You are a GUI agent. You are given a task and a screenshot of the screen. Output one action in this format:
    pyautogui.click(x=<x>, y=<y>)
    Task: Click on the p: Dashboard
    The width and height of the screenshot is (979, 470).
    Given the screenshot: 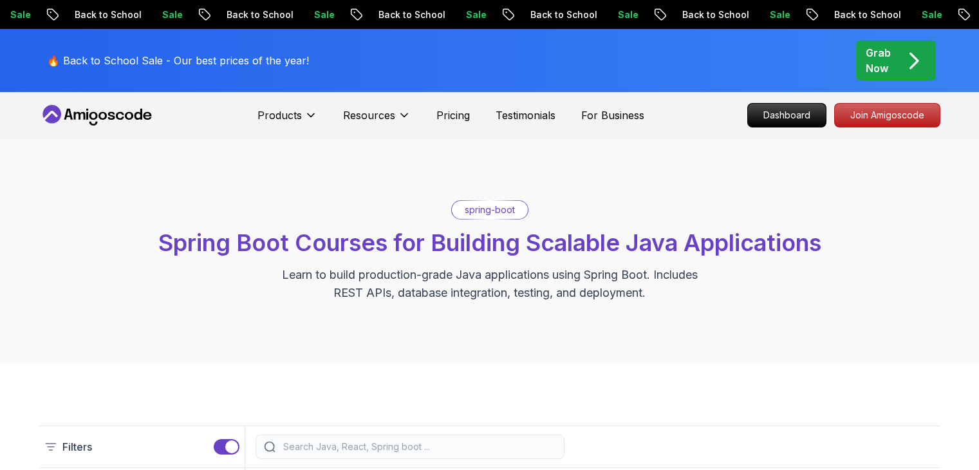 What is the action you would take?
    pyautogui.click(x=786, y=115)
    